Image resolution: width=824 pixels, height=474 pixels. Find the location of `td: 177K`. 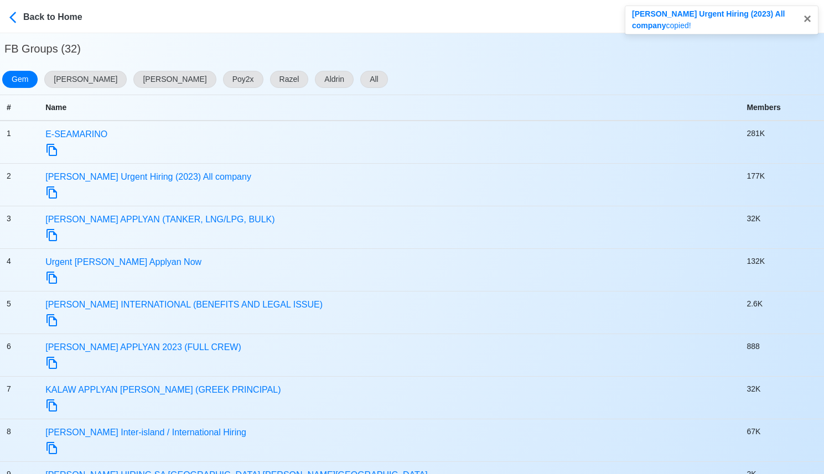

td: 177K is located at coordinates (782, 185).